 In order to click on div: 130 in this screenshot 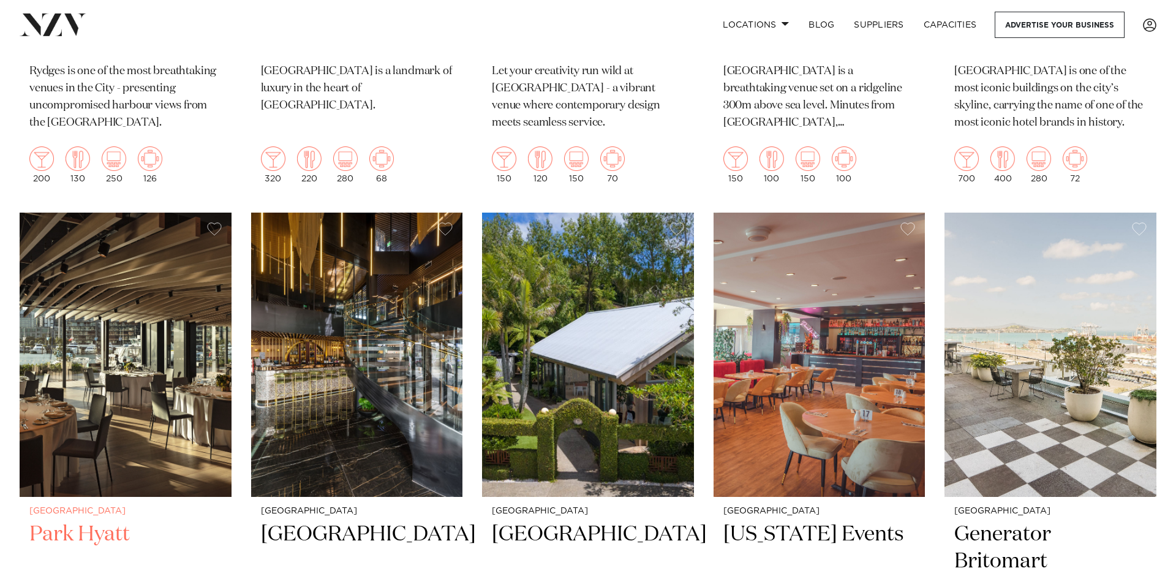, I will do `click(78, 165)`.